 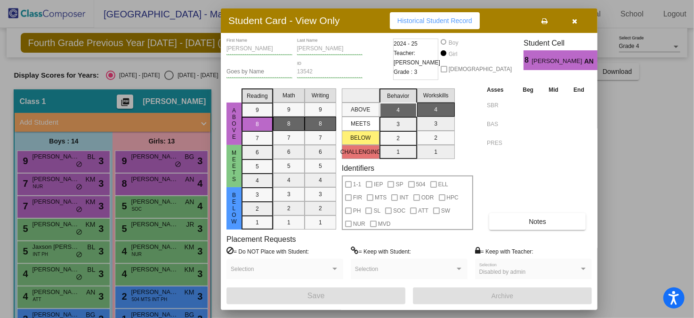 I want to click on span: MTS, so click(x=380, y=198).